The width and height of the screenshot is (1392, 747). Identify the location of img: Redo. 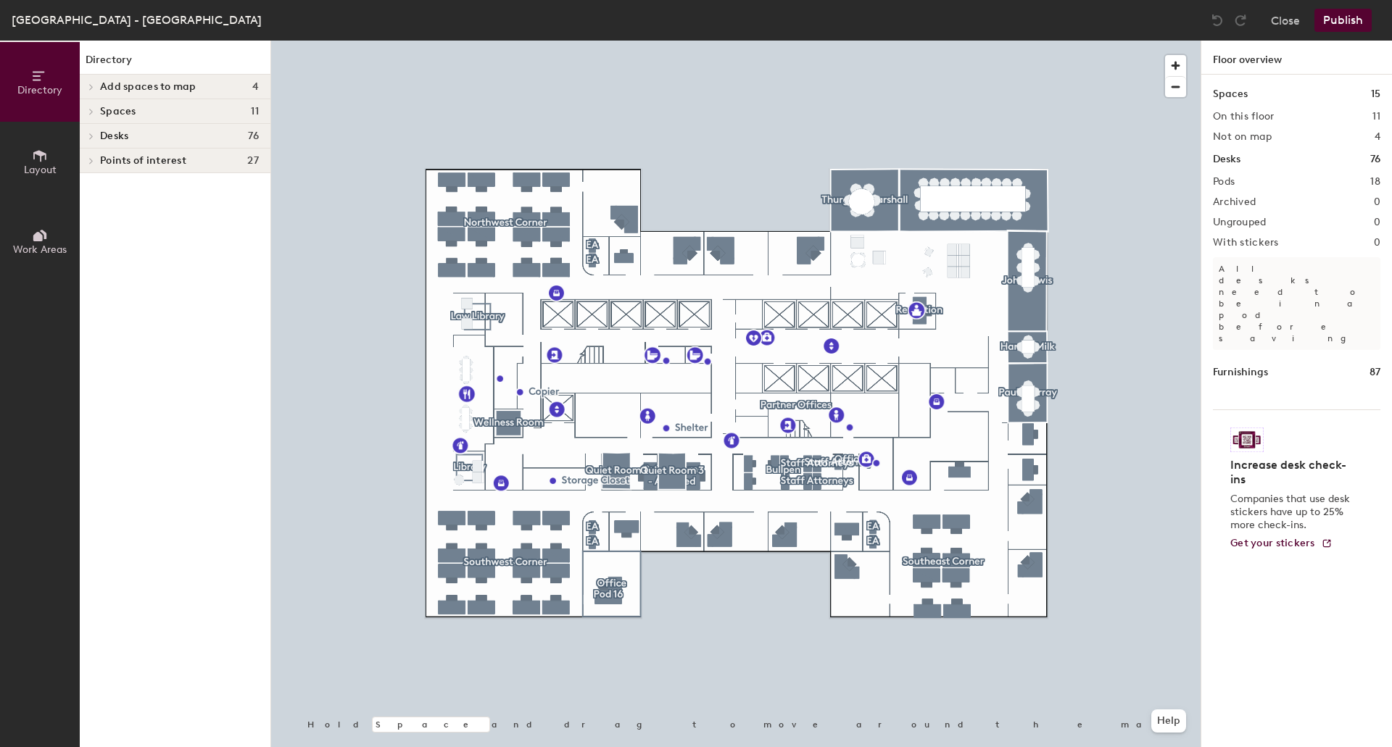
(1240, 20).